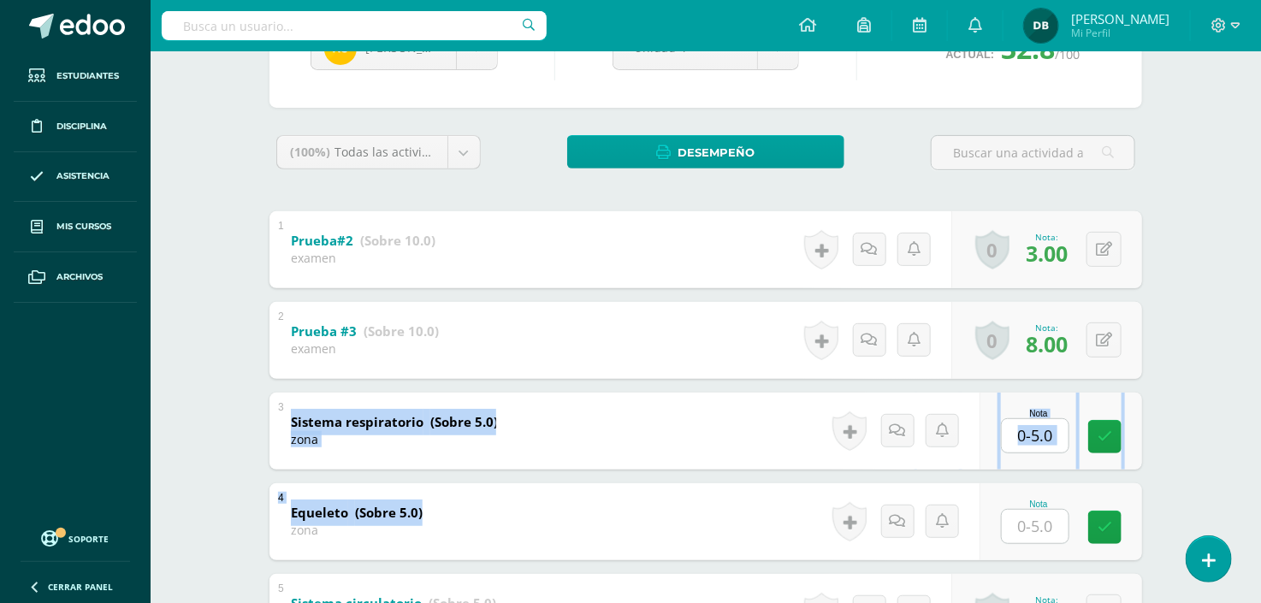 Image resolution: width=1261 pixels, height=603 pixels. Describe the element at coordinates (81, 127) in the screenshot. I see `span: Disciplina` at that location.